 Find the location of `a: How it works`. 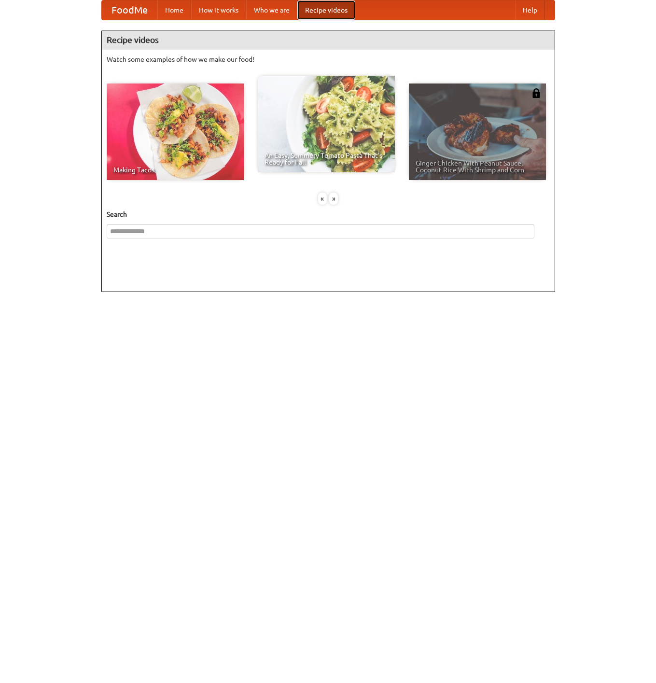

a: How it works is located at coordinates (219, 10).